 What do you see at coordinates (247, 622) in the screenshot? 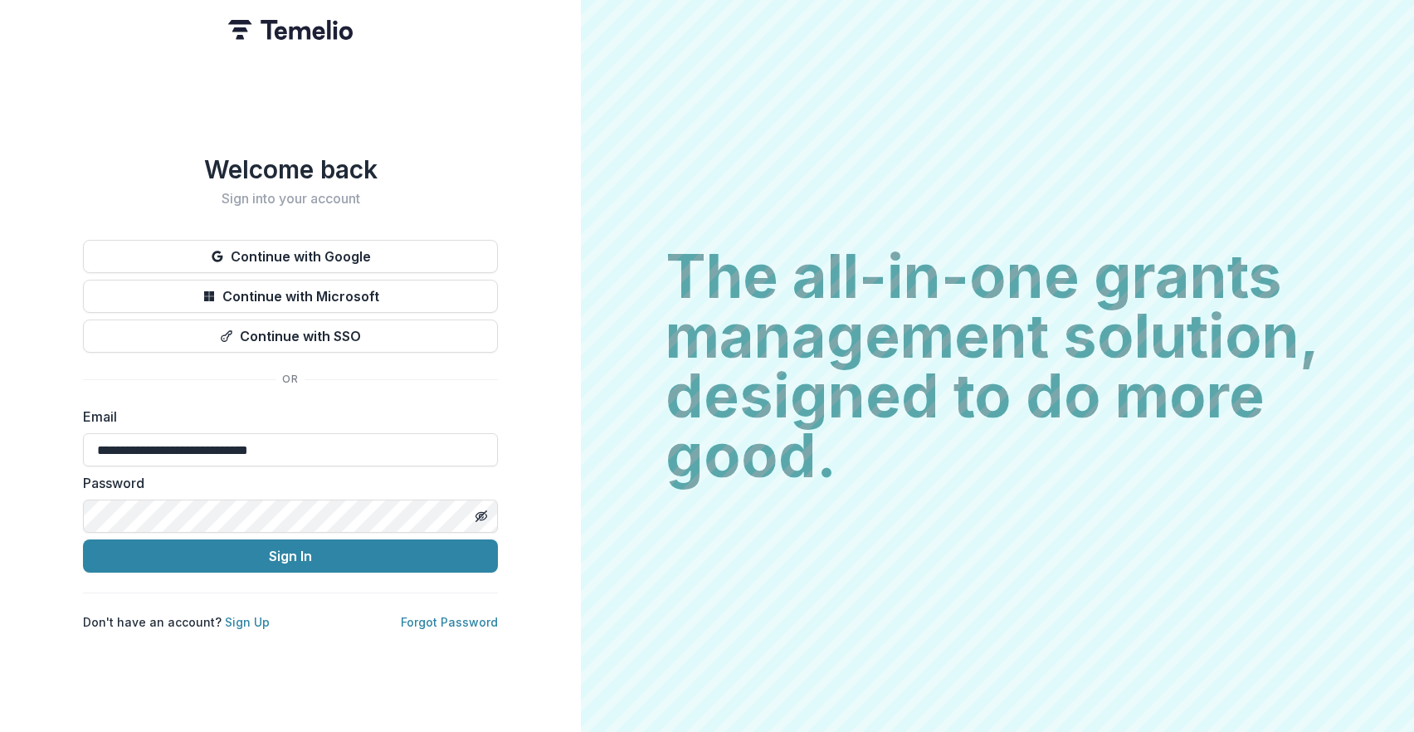
I see `a: Sign Up` at bounding box center [247, 622].